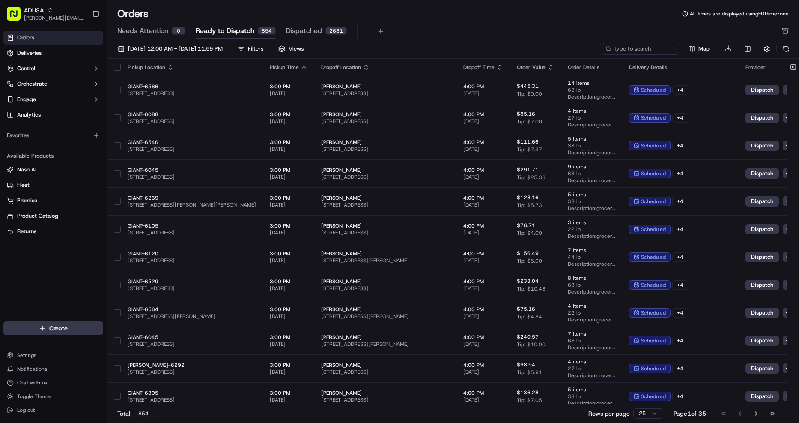 The width and height of the screenshot is (799, 423). What do you see at coordinates (591, 222) in the screenshot?
I see `span: 3 items` at bounding box center [591, 222].